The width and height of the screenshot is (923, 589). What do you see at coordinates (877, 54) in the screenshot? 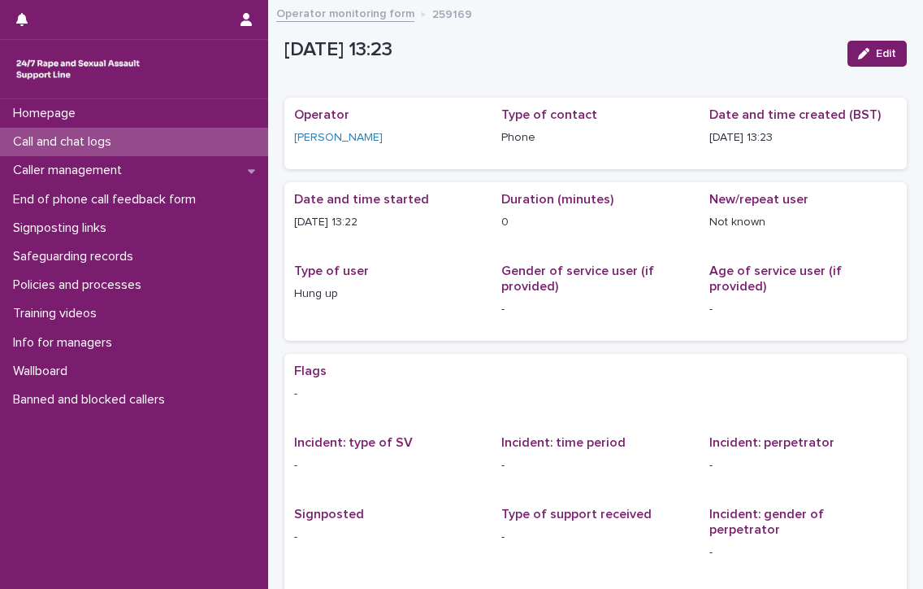
I see `button: Edit` at bounding box center [877, 54].